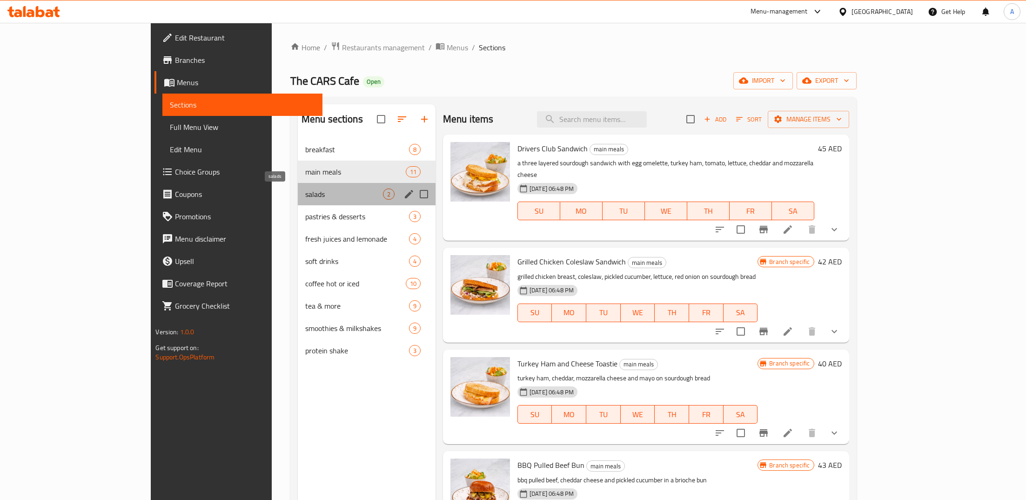  Describe the element at coordinates (355, 283) in the screenshot. I see `span: coffee hot or iced` at that location.